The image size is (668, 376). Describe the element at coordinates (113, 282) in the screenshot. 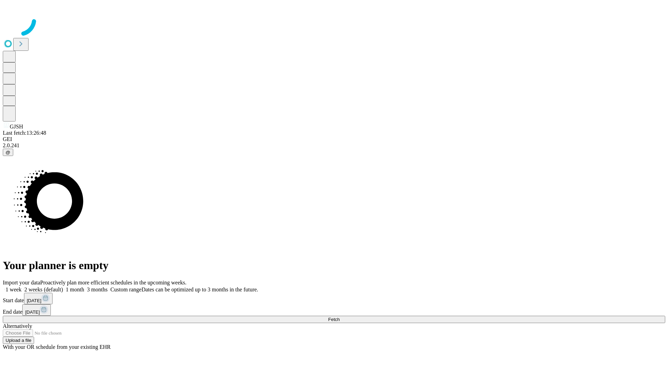

I see `span: Proactively plan more efficient schedules in the upcoming weeks.` at that location.